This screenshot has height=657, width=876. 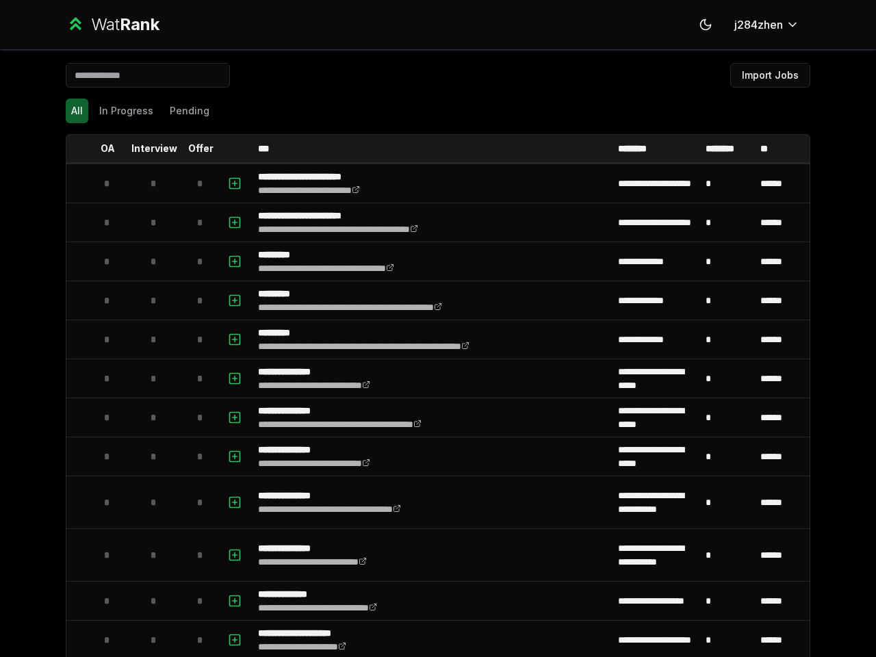 I want to click on p: OA, so click(x=107, y=148).